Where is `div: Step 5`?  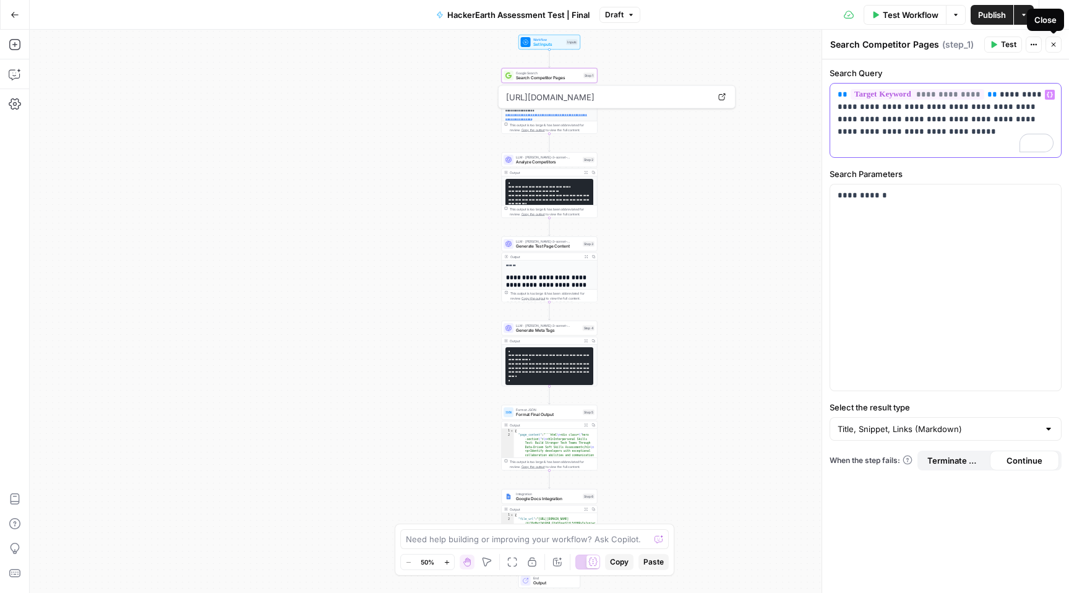
div: Step 5 is located at coordinates (588, 412).